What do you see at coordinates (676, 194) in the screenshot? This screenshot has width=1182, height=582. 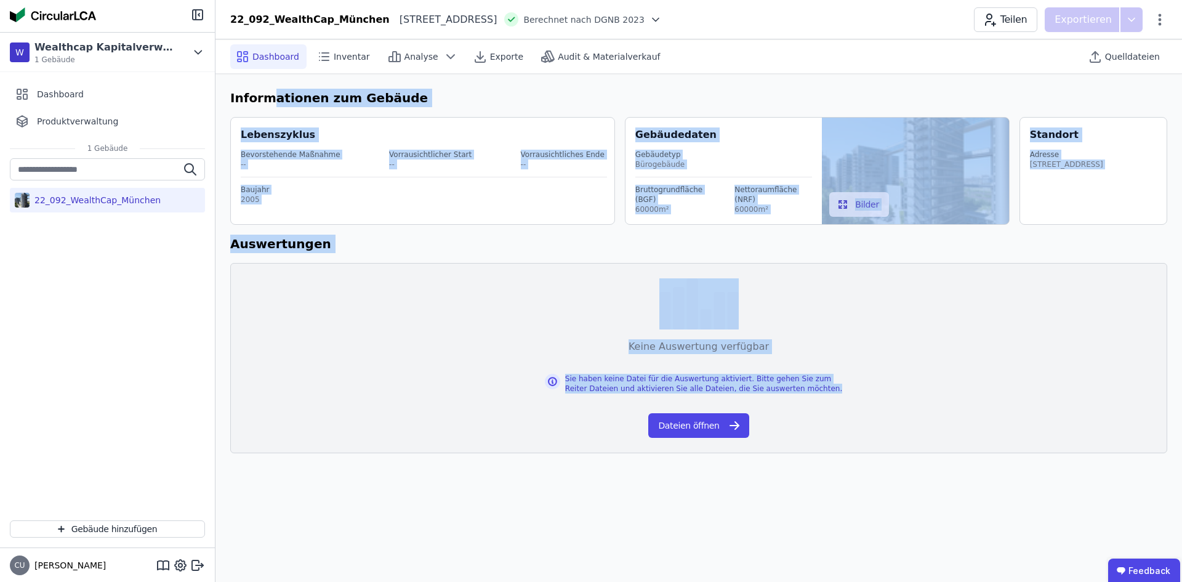 I see `div: Bruttogrundfläche (BGF)` at bounding box center [676, 194].